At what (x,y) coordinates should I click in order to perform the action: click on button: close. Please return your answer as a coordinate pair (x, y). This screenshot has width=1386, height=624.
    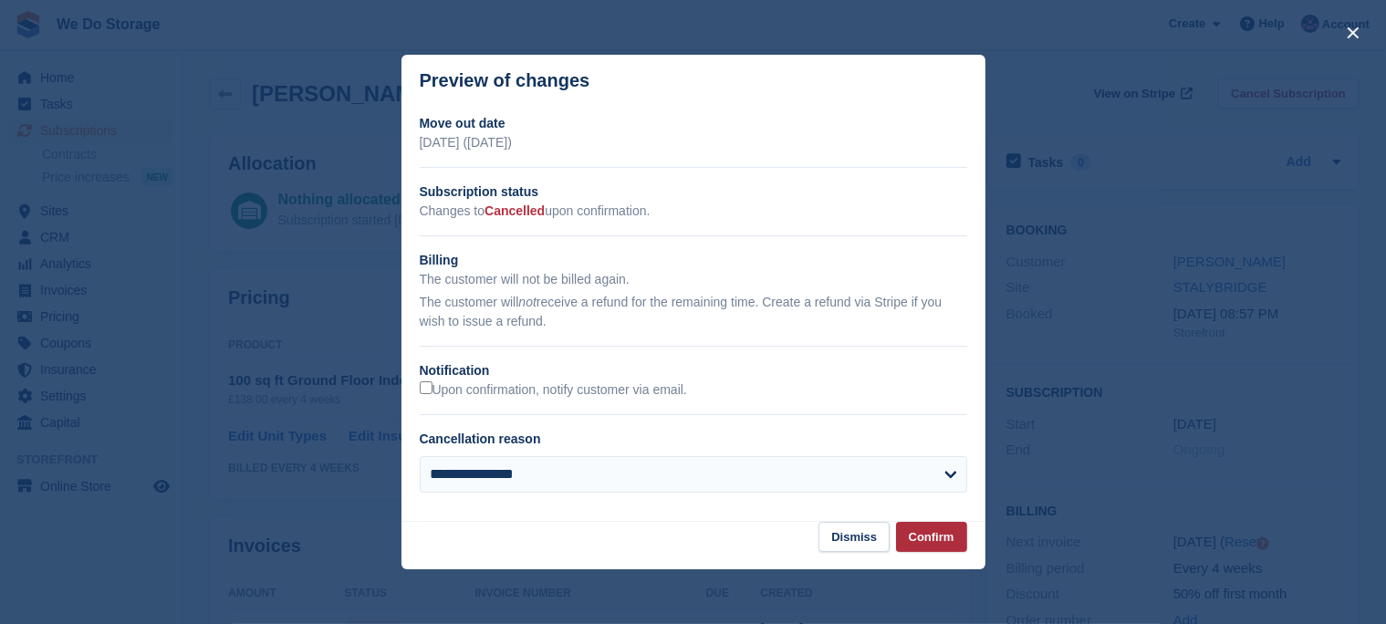
    Looking at the image, I should click on (1353, 33).